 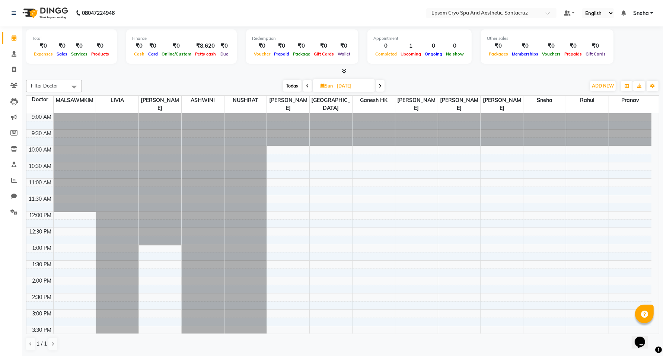 I want to click on div: 9:30 AM, so click(x=42, y=133).